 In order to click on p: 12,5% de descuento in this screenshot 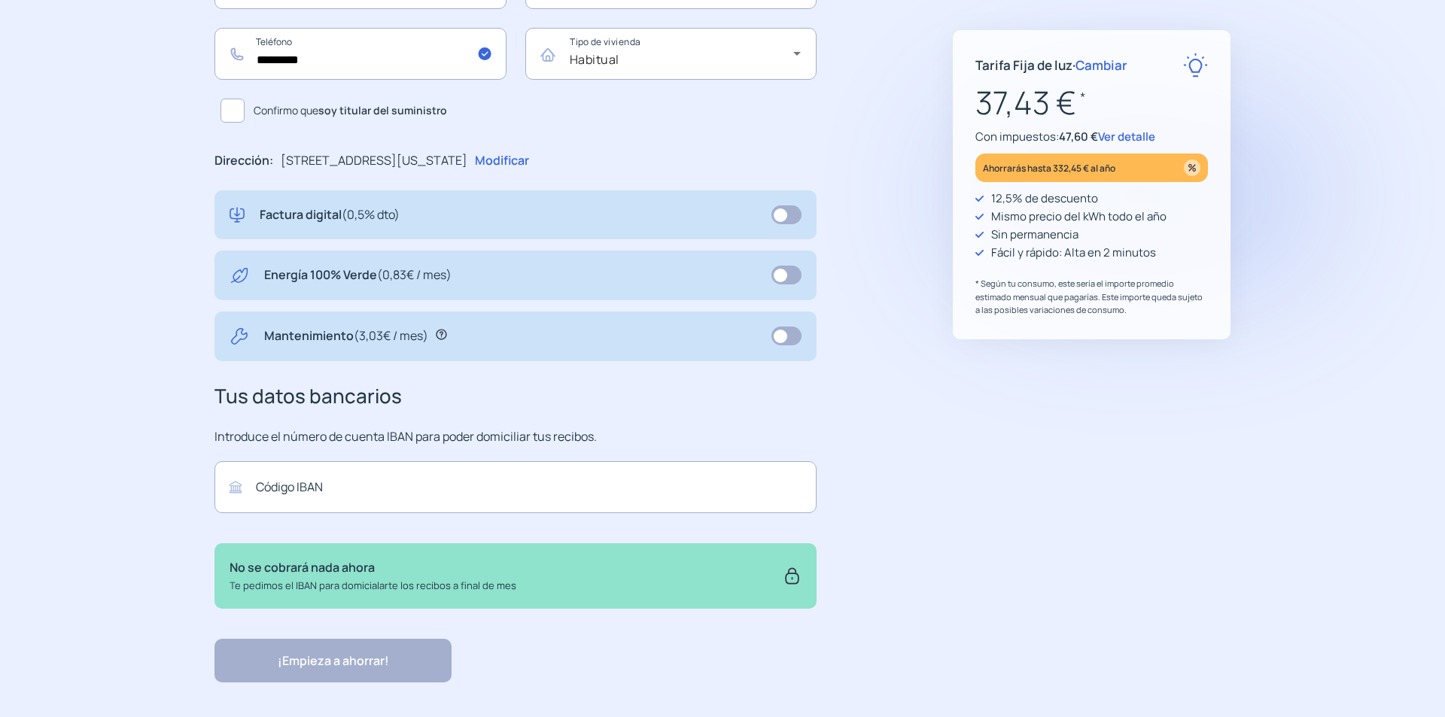, I will do `click(1044, 199)`.